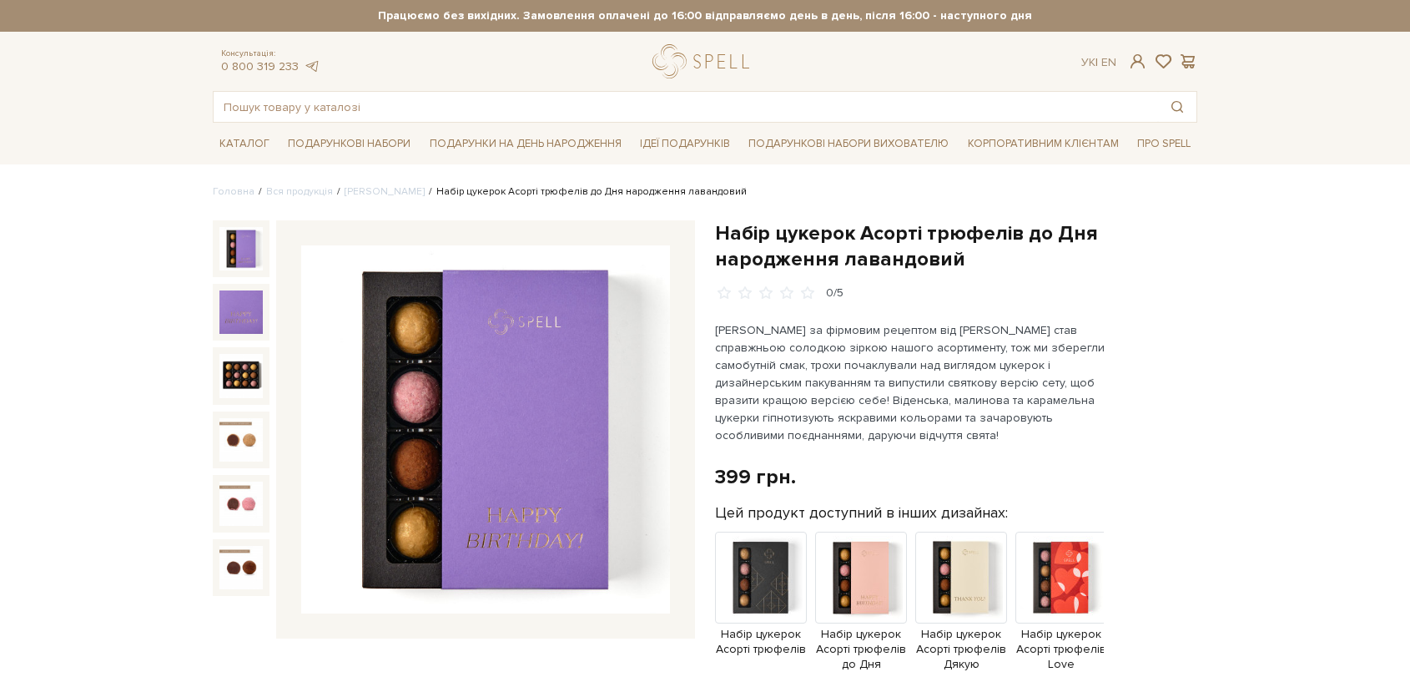  What do you see at coordinates (961, 620) in the screenshot?
I see `a: Набір цукерок Асорті трюфелів Дякую` at bounding box center [961, 620].